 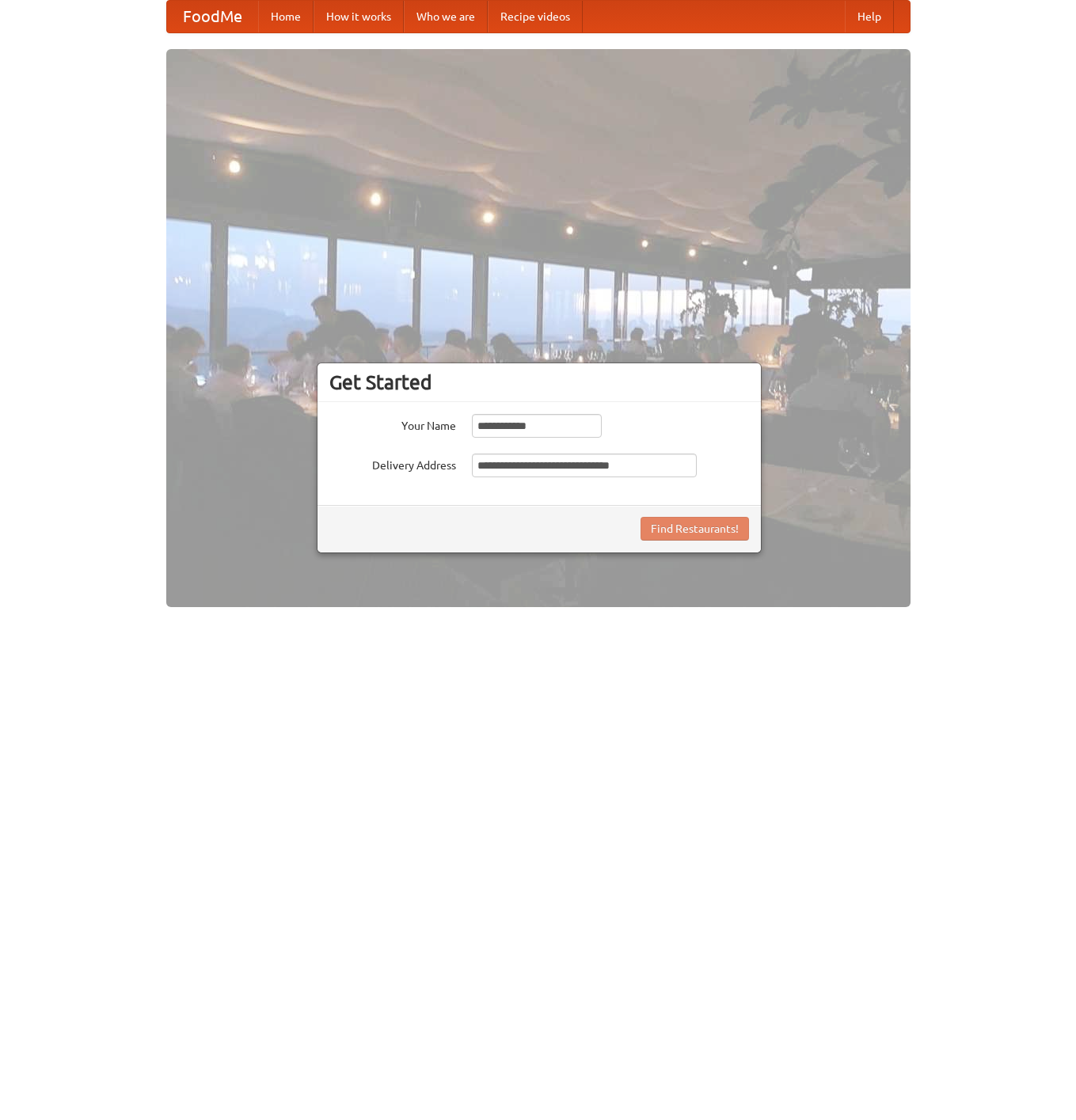 What do you see at coordinates (539, 382) in the screenshot?
I see `h3: Get Started` at bounding box center [539, 382].